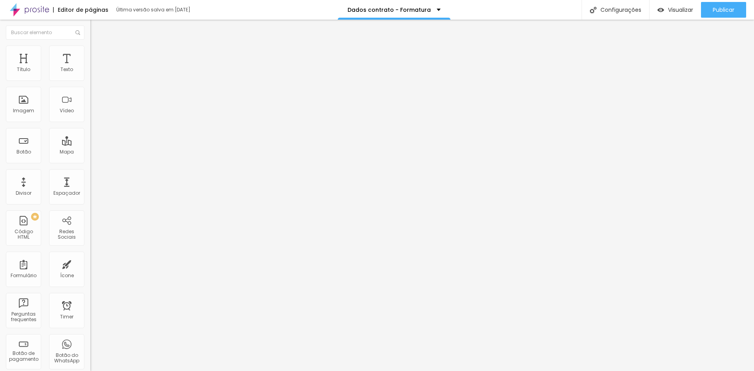 Image resolution: width=754 pixels, height=371 pixels. Describe the element at coordinates (681, 10) in the screenshot. I see `span: Visualizar` at that location.